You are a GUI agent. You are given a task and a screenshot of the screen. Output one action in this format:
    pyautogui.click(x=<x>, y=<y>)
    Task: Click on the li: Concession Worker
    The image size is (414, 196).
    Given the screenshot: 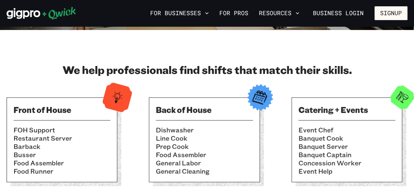 What is the action you would take?
    pyautogui.click(x=347, y=163)
    